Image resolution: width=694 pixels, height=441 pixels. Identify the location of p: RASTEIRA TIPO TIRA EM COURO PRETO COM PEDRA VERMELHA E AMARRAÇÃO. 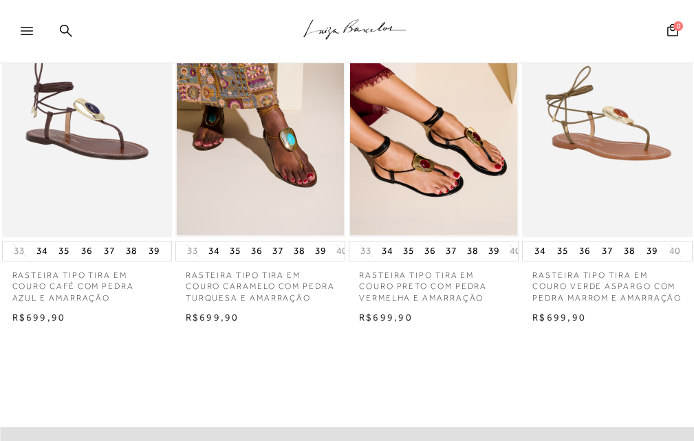
(433, 283).